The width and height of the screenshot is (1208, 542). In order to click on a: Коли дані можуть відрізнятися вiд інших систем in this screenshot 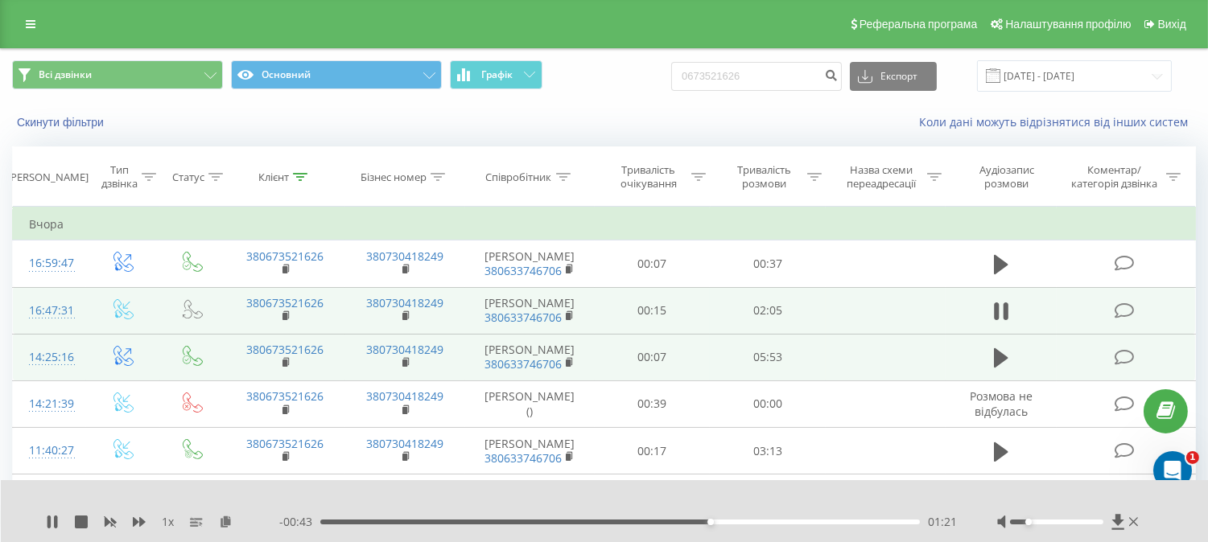, I will do `click(1058, 122)`.